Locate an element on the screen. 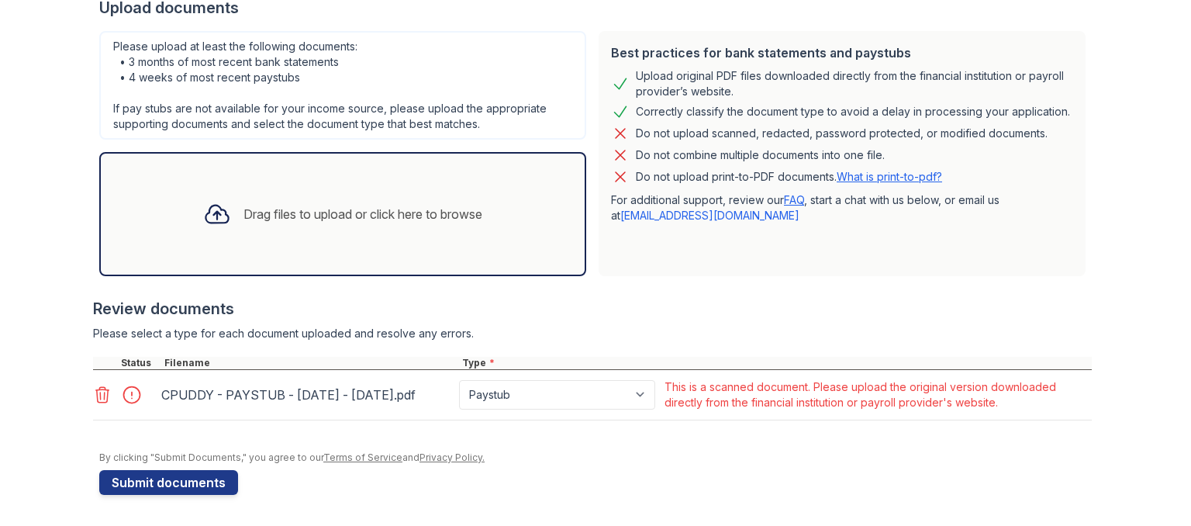 This screenshot has width=1191, height=526. p: For additional support, review our , start a chat with us below, or email us at is located at coordinates (842, 208).